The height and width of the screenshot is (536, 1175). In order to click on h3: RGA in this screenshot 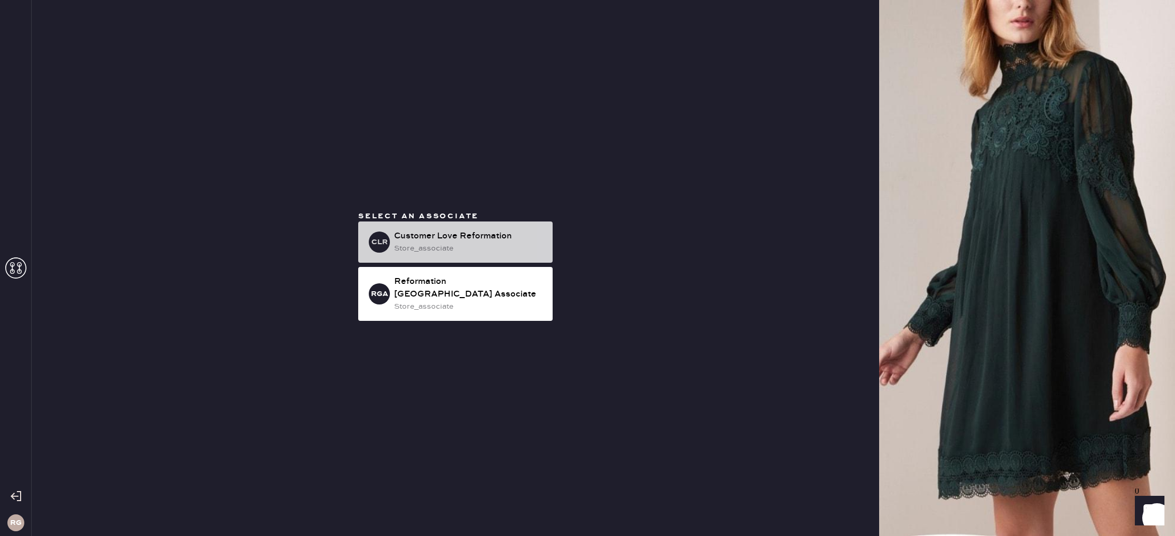, I will do `click(379, 294)`.